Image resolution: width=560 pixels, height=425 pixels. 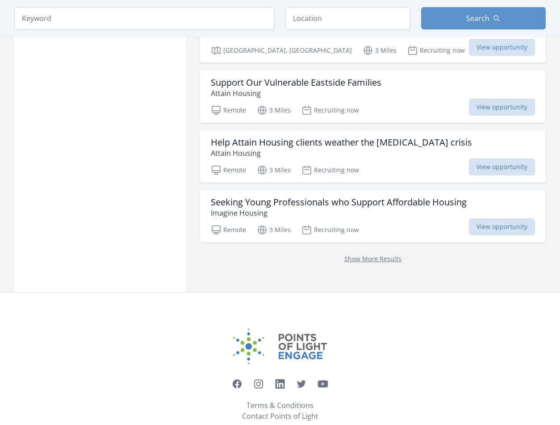 What do you see at coordinates (280, 406) in the screenshot?
I see `a: Terms & Conditions` at bounding box center [280, 406].